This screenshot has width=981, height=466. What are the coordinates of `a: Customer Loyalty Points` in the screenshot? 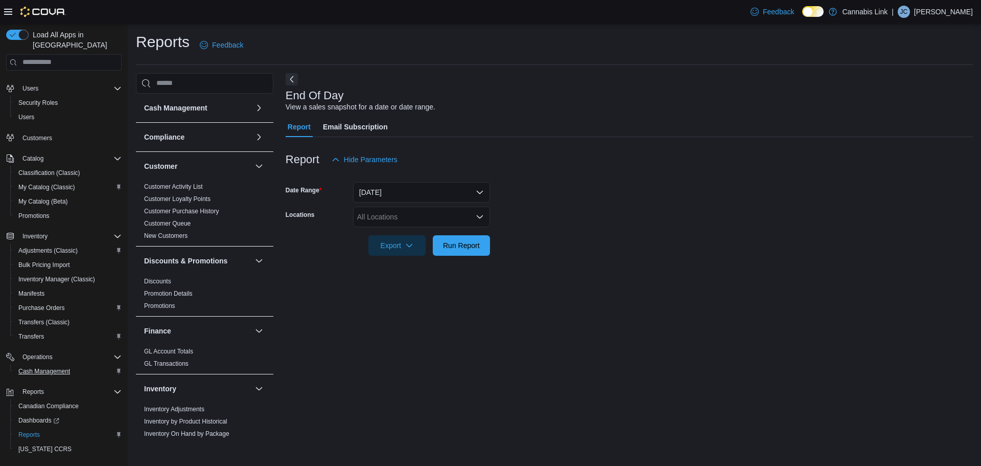 It's located at (177, 199).